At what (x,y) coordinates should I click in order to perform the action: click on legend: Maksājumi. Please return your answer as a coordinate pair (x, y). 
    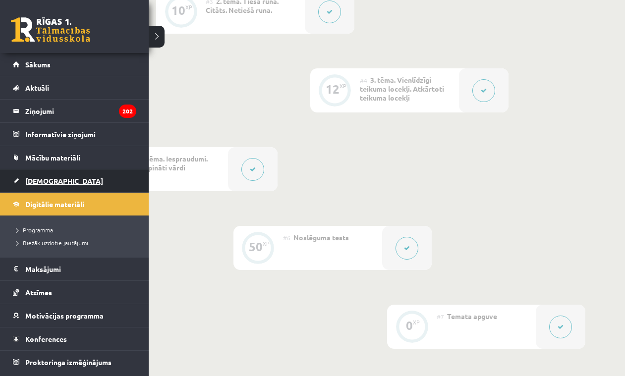
    Looking at the image, I should click on (81, 269).